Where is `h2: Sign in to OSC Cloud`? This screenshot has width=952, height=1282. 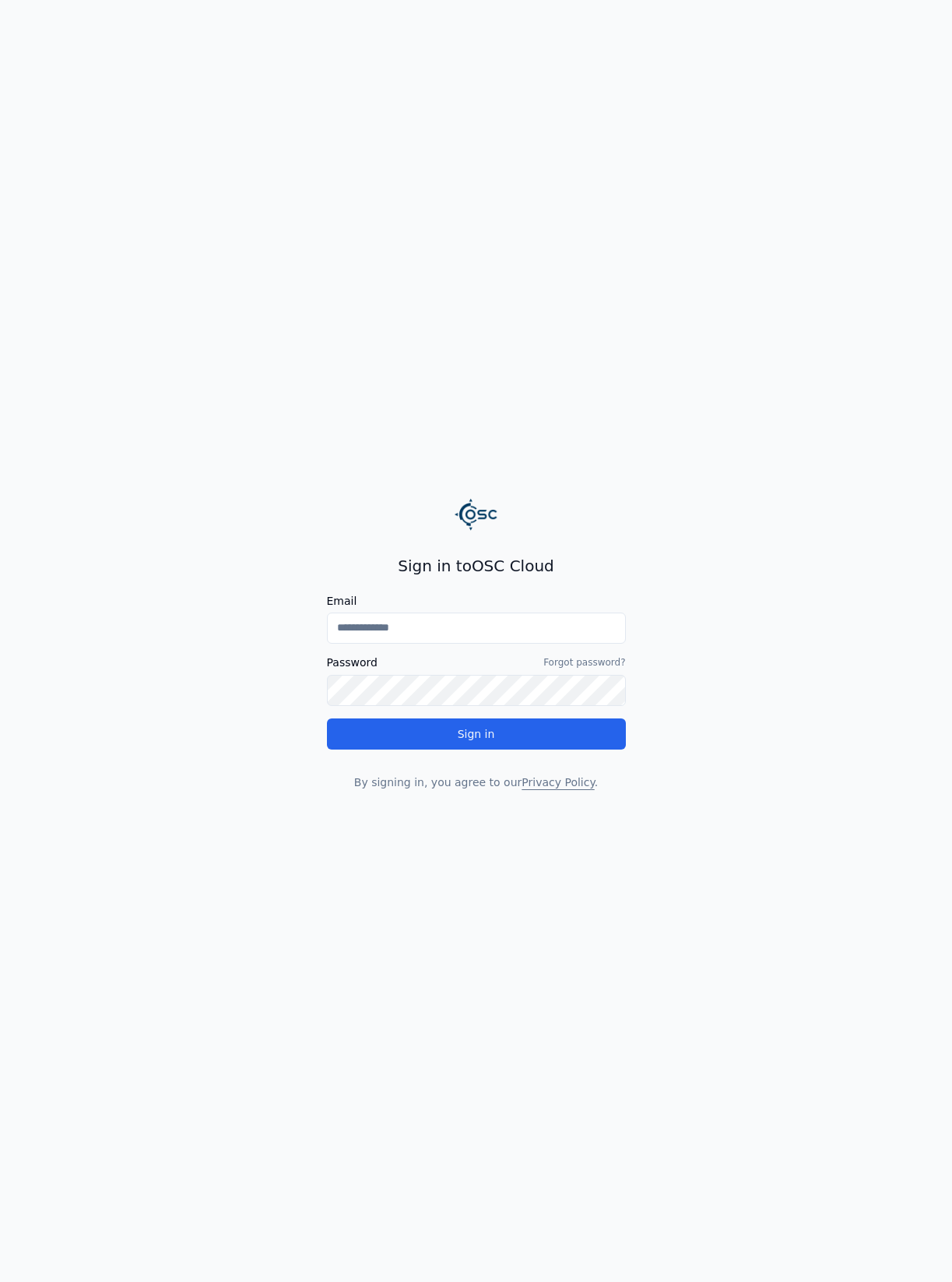
h2: Sign in to OSC Cloud is located at coordinates (476, 566).